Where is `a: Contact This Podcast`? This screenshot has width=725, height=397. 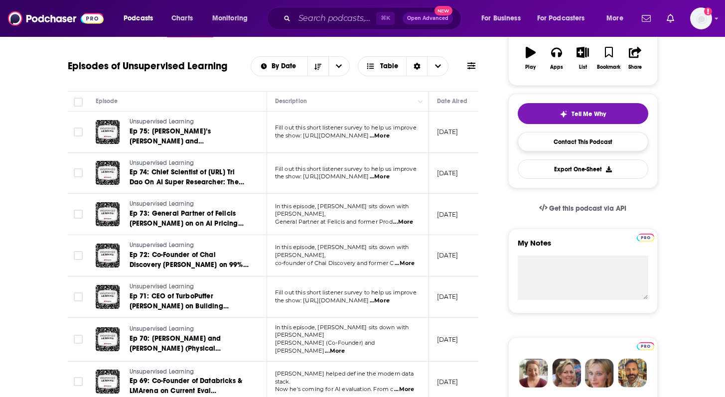
a: Contact This Podcast is located at coordinates (583, 141).